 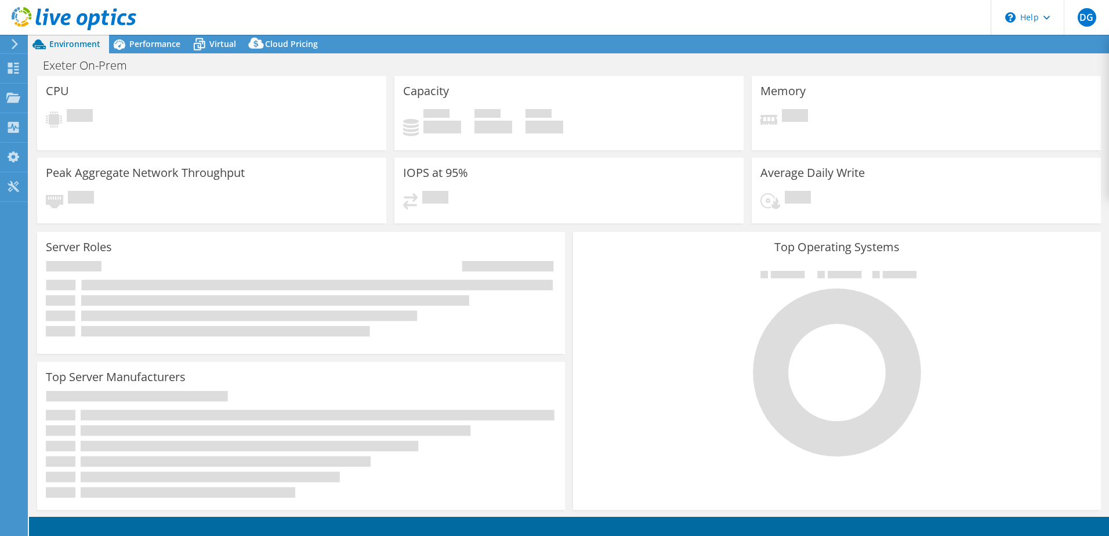 I want to click on span: Cloud Pricing, so click(x=291, y=44).